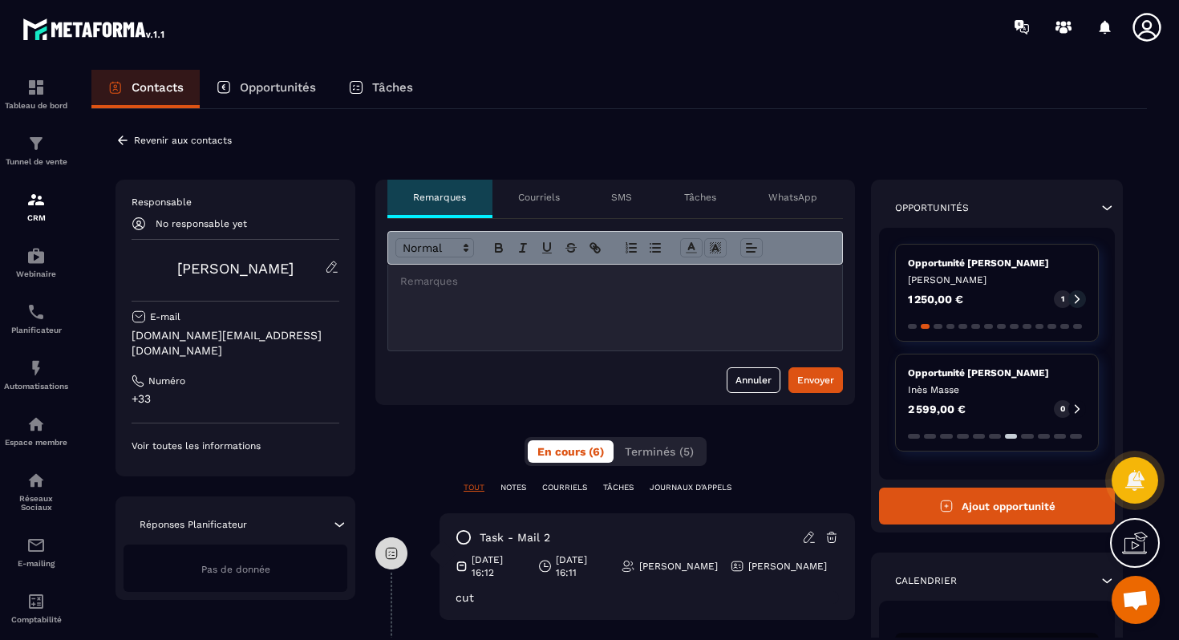 This screenshot has height=640, width=1179. Describe the element at coordinates (36, 503) in the screenshot. I see `p: Réseaux Sociaux` at that location.